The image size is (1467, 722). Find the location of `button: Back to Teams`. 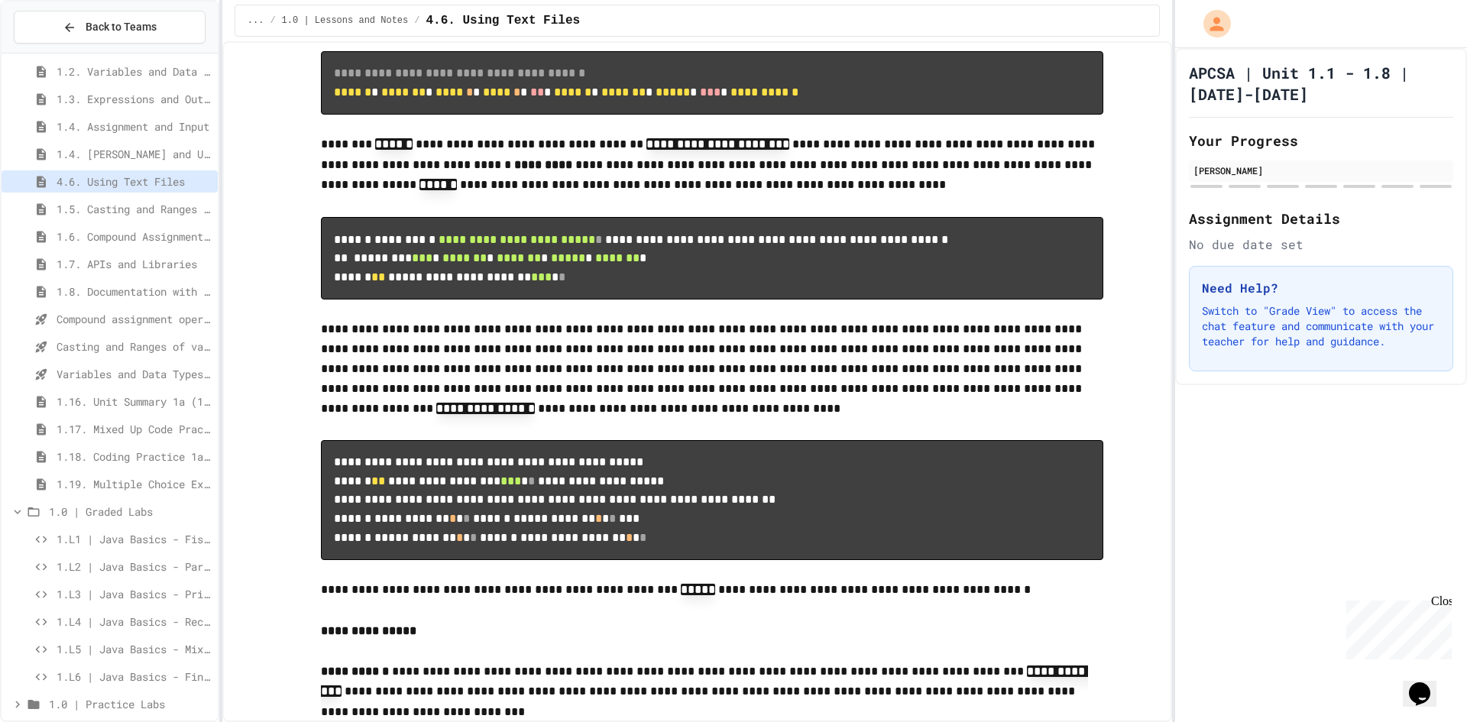

button: Back to Teams is located at coordinates (109, 27).